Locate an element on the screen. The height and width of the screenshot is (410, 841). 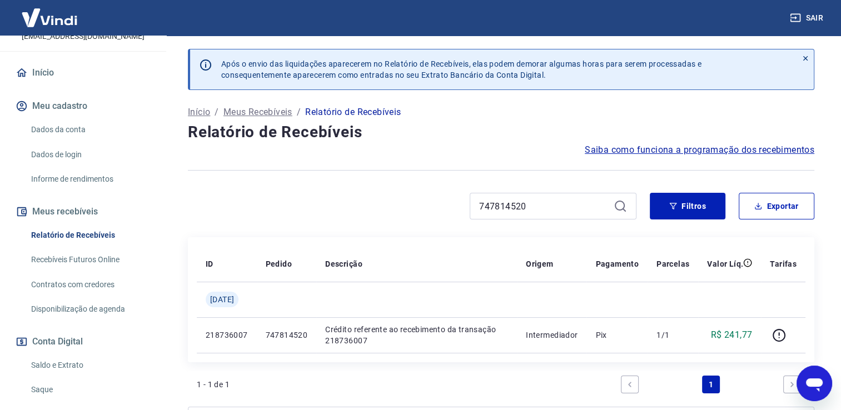
p: R$ 241,77 is located at coordinates (731, 335).